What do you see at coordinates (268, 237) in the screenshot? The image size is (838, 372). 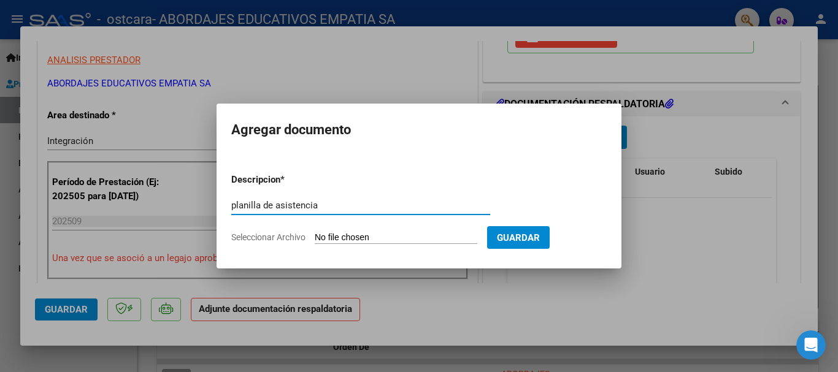 I see `span: Seleccionar Archivo` at bounding box center [268, 237].